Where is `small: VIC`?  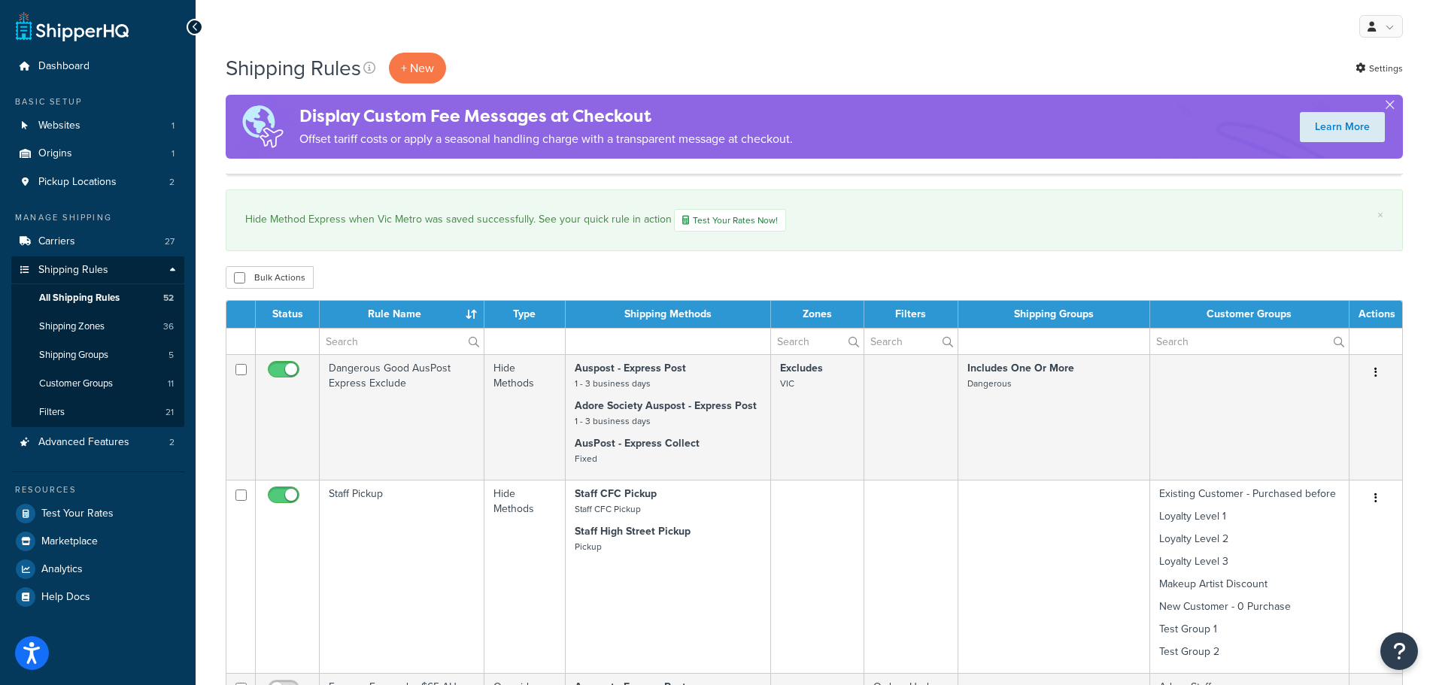 small: VIC is located at coordinates (787, 384).